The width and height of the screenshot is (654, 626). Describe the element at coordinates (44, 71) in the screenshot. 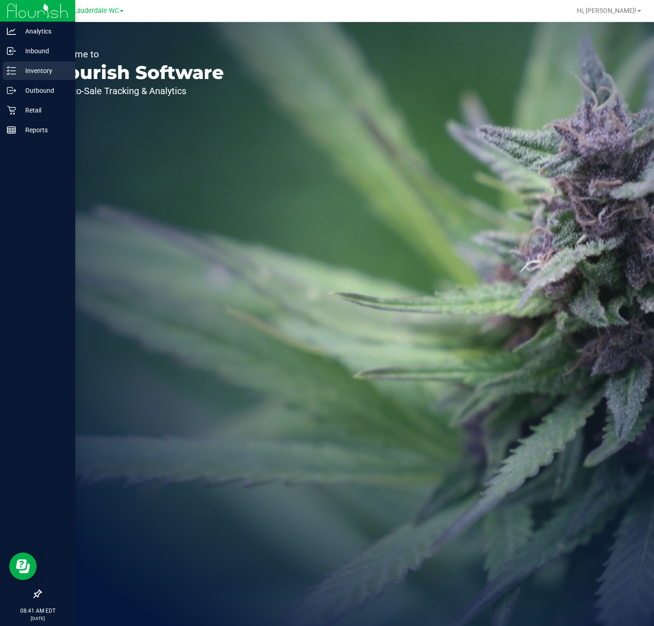

I see `p: Inventory` at that location.